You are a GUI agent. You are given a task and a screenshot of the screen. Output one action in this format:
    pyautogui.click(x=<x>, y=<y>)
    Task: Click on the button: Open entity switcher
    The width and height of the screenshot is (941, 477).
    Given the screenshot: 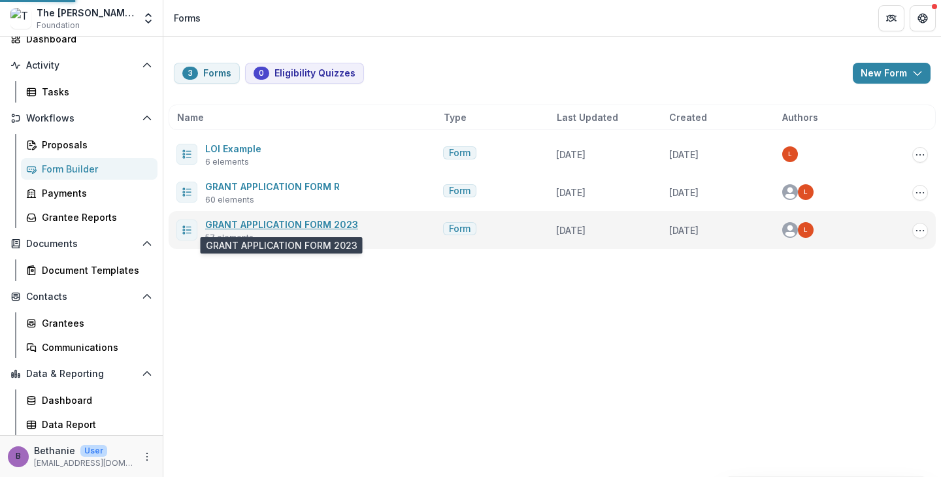 What is the action you would take?
    pyautogui.click(x=148, y=18)
    